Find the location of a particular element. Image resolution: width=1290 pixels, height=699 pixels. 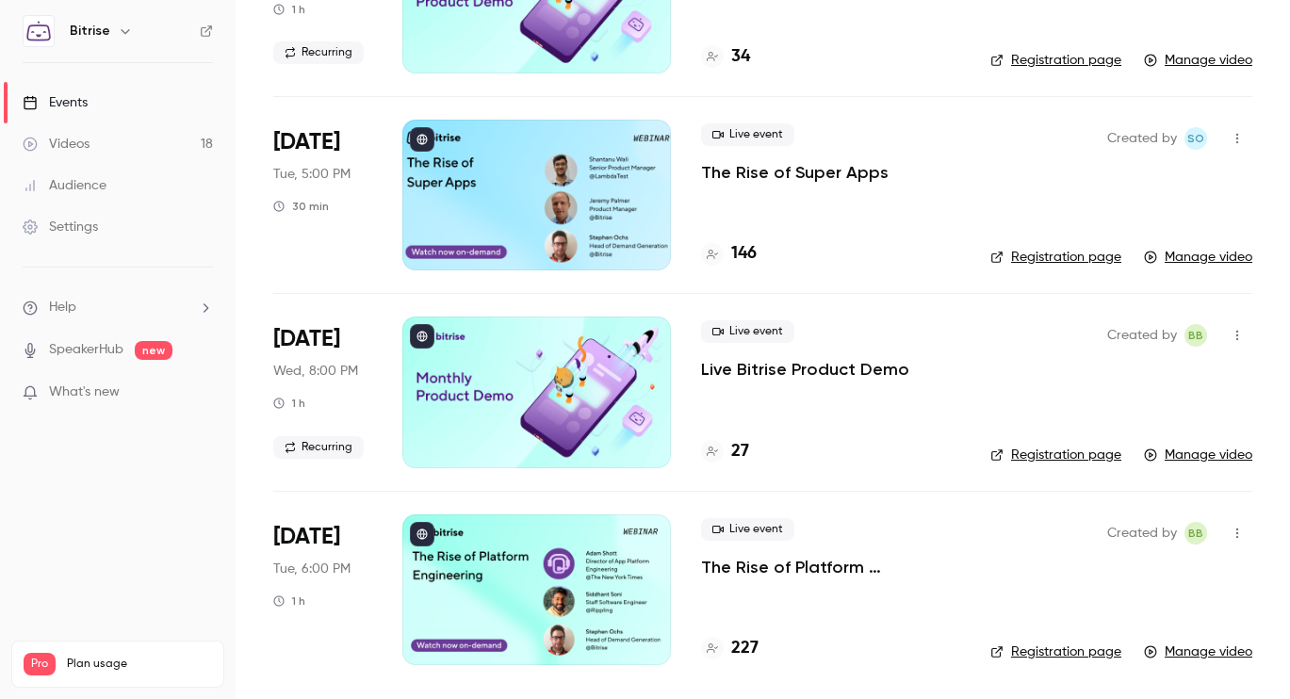

div: Settings is located at coordinates (60, 227).